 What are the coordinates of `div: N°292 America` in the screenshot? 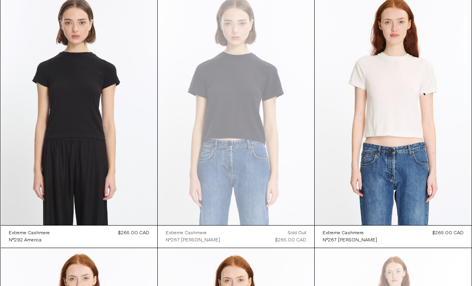 It's located at (25, 241).